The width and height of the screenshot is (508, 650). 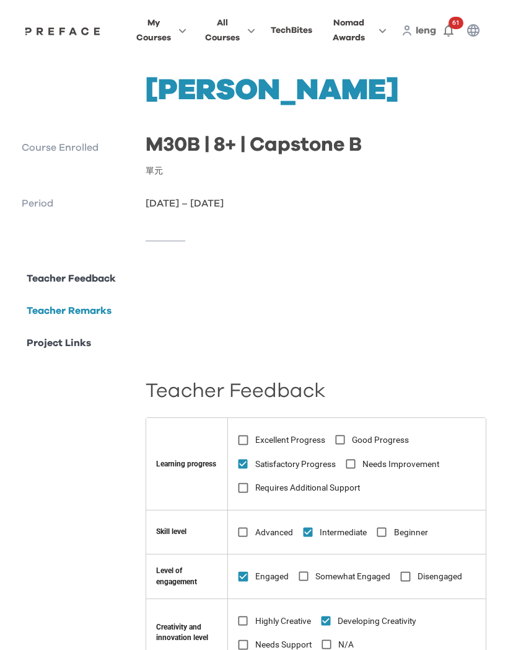 I want to click on span: Disengaged, so click(x=440, y=576).